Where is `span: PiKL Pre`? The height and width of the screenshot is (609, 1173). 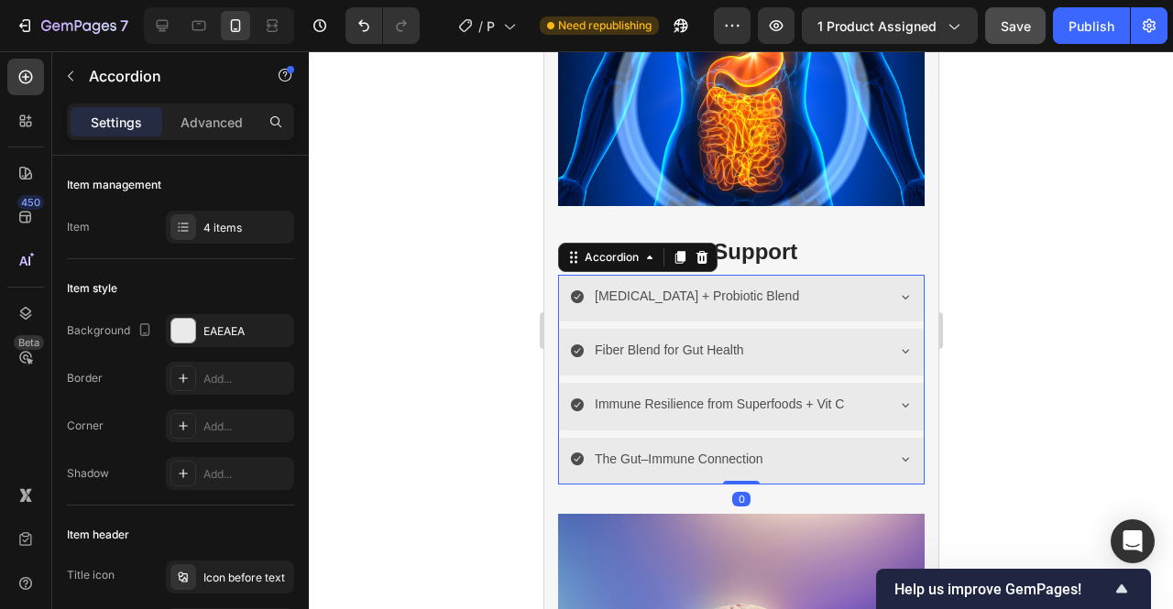 span: PiKL Pre is located at coordinates (491, 26).